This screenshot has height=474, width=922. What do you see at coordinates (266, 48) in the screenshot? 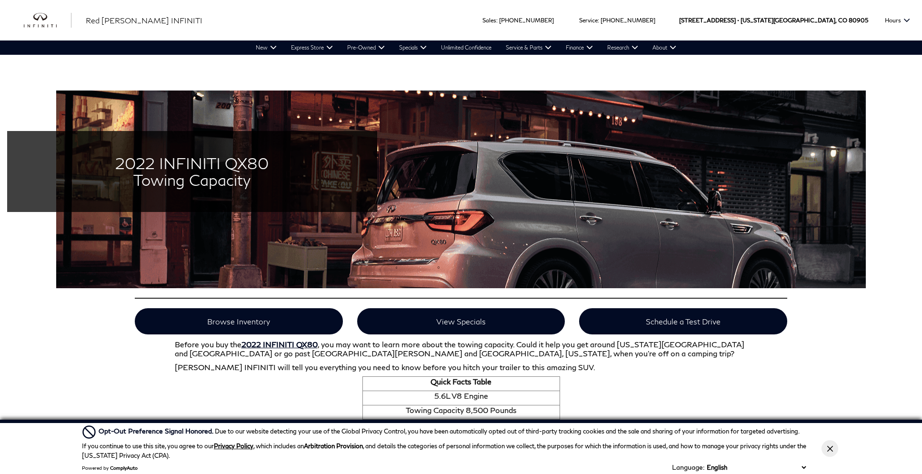
I see `a: New` at bounding box center [266, 48].